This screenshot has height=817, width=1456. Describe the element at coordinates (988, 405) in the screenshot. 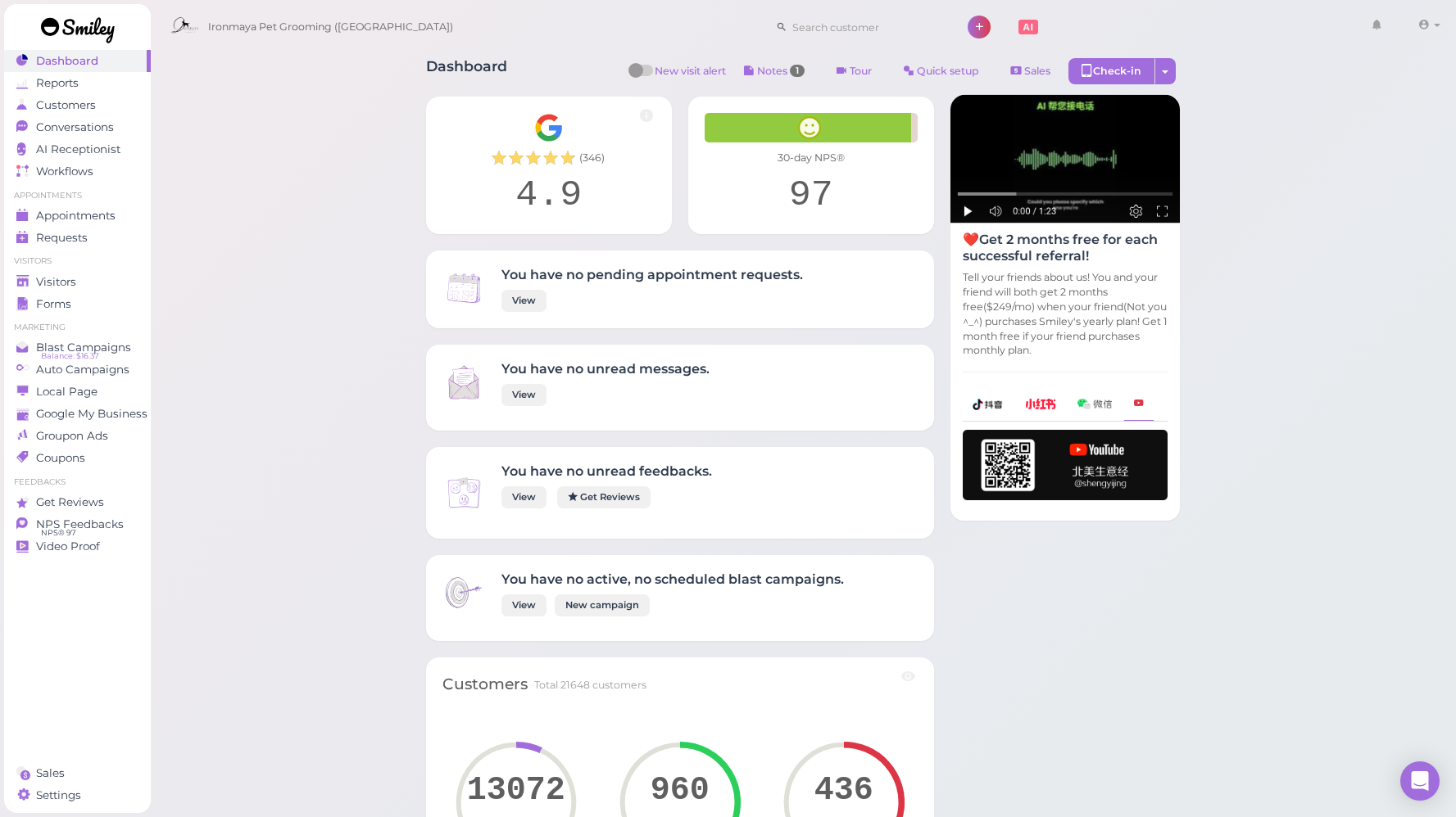

I see `img: douyin-2727e60b7b0d5d1bbe969c21619e8014.png` at that location.